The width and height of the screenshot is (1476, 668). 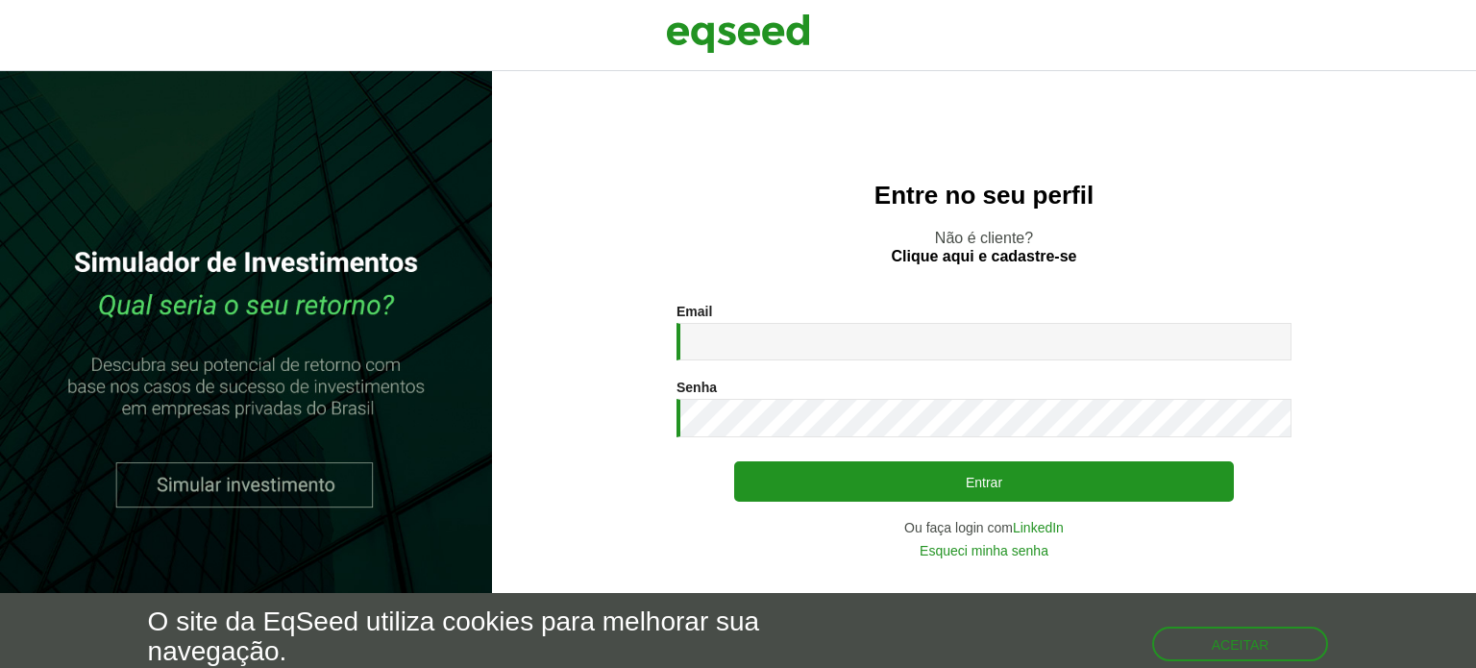 What do you see at coordinates (738, 34) in the screenshot?
I see `img: EqSeed Logo` at bounding box center [738, 34].